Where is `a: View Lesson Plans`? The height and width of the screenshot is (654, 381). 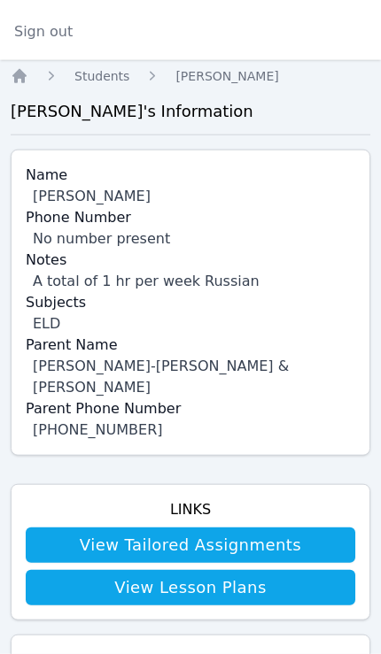 a: View Lesson Plans is located at coordinates (190, 588).